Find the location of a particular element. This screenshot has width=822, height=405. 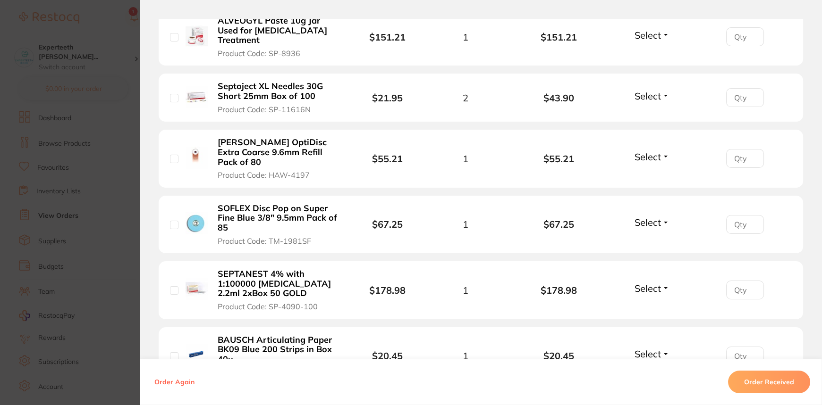

button: Septoject XL Needles 30G Short 25mm Box of 100 Product Code: SP-11616N is located at coordinates (279, 98).